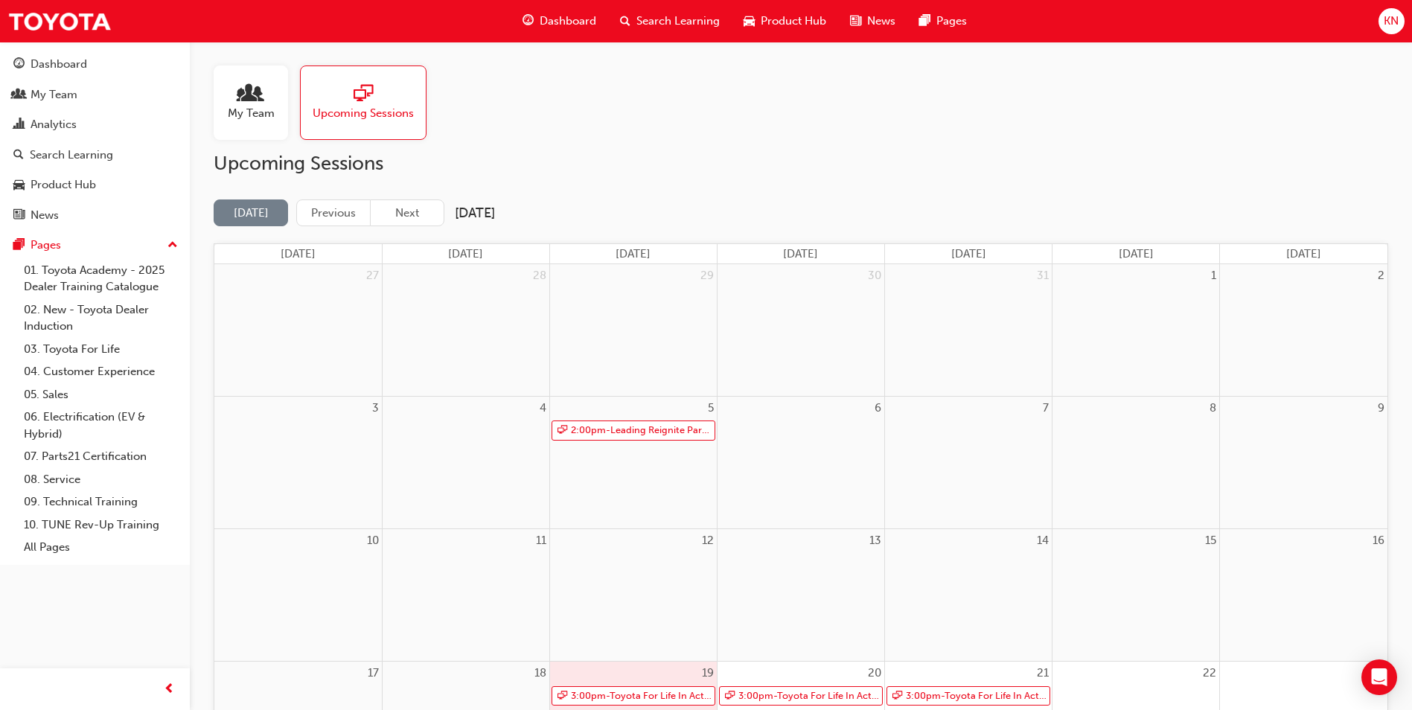 This screenshot has width=1412, height=710. What do you see at coordinates (363, 113) in the screenshot?
I see `span: Upcoming Sessions` at bounding box center [363, 113].